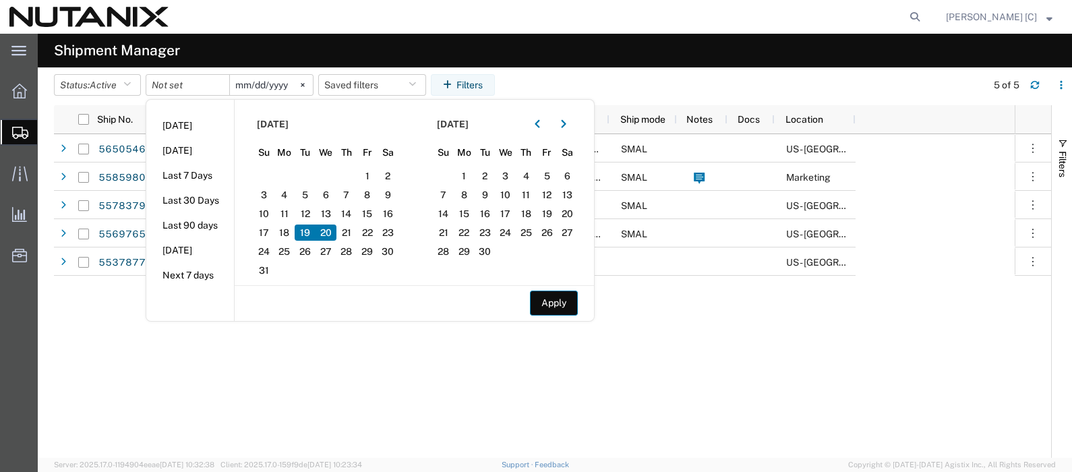  I want to click on span: 7, so click(346, 195).